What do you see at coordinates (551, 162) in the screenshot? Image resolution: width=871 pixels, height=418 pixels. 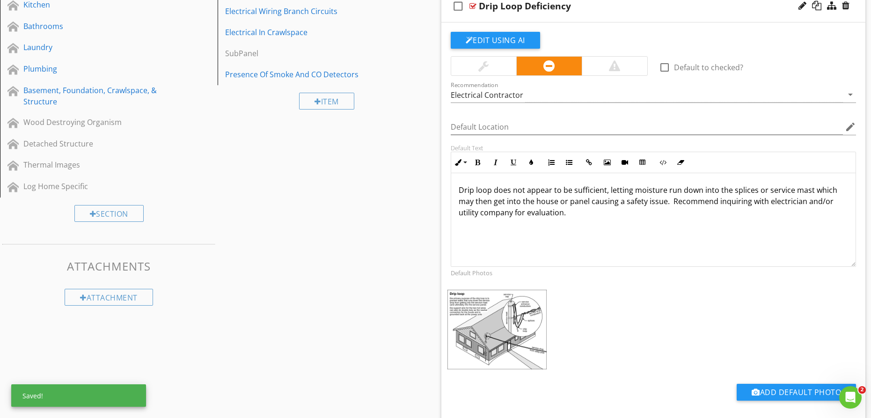 I see `button: Ordered List` at bounding box center [551, 162].